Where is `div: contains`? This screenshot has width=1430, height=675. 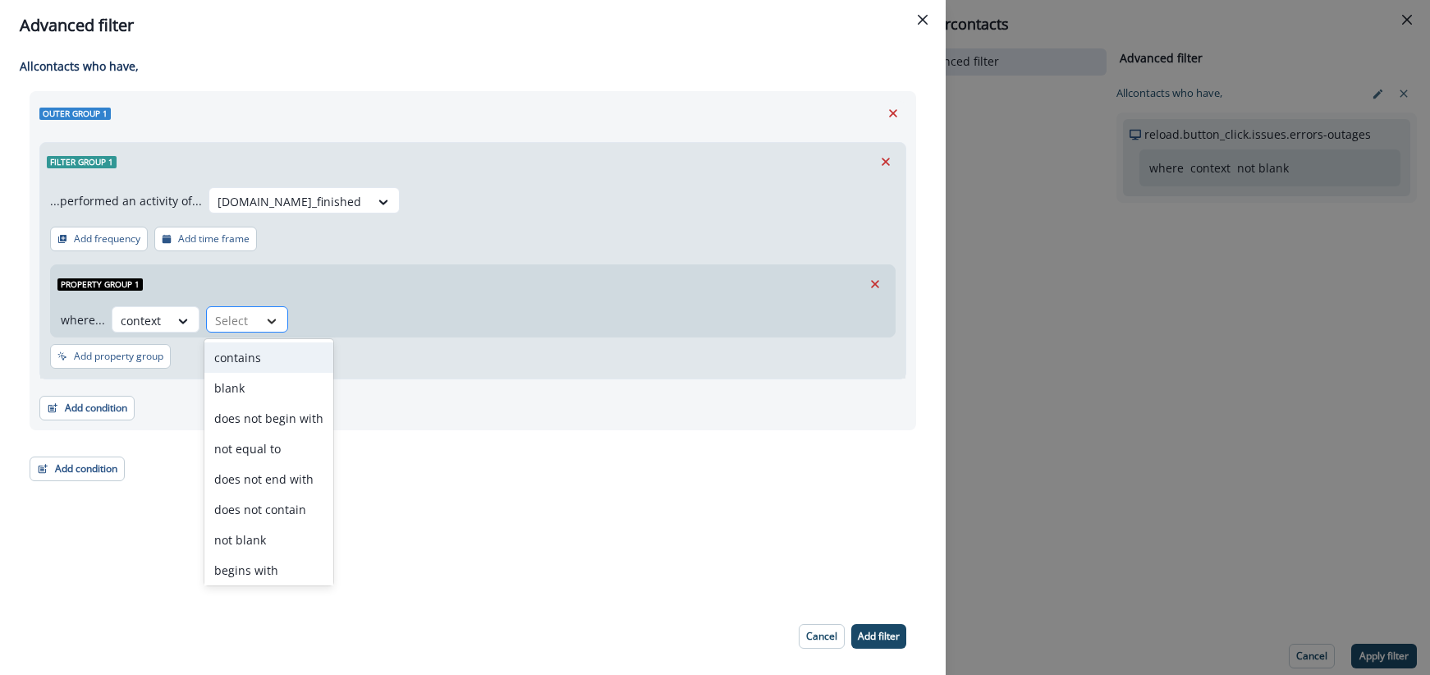 div: contains is located at coordinates (268, 357).